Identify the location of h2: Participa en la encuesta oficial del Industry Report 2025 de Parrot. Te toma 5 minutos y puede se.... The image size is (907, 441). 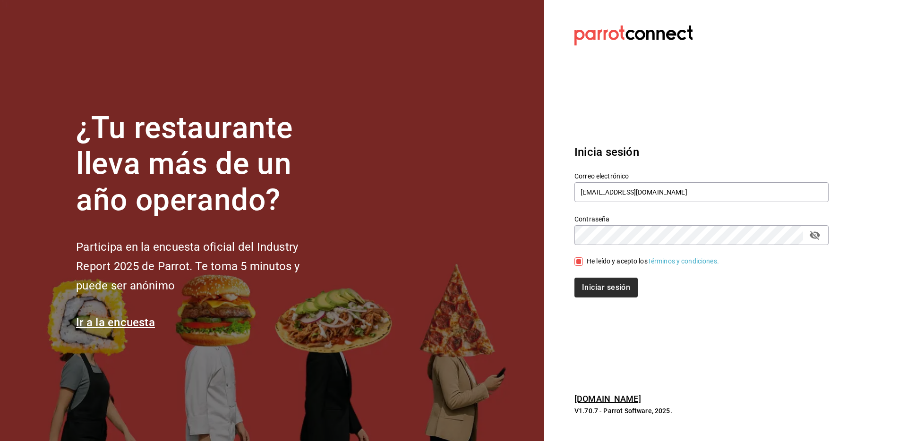
(204, 267).